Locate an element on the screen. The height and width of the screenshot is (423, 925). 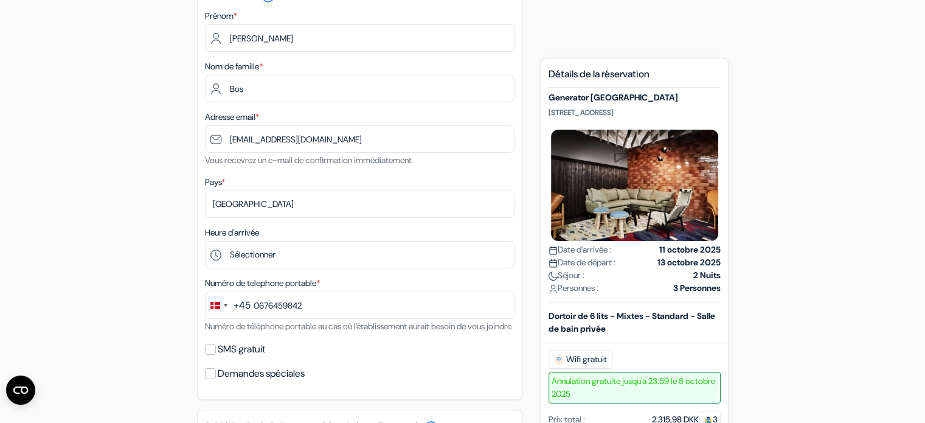
small: Numéro de téléphone portable au cas où l'établissement aurait besoin de vous joindre is located at coordinates (358, 326).